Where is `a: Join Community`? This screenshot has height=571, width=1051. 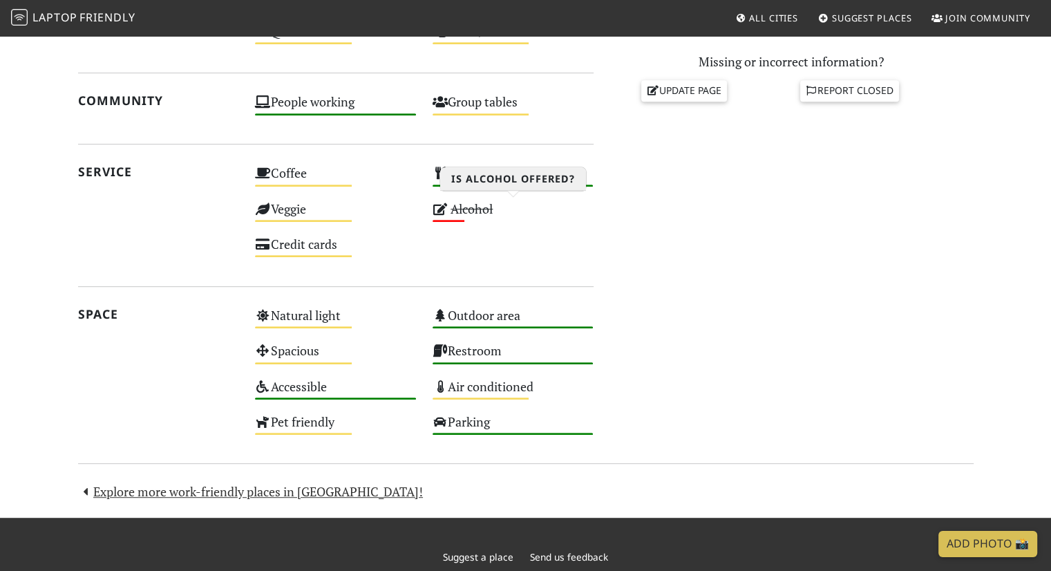 a: Join Community is located at coordinates (981, 18).